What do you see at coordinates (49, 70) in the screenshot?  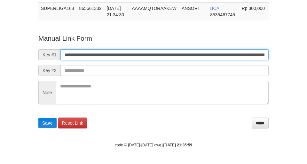 I see `span: Key #2` at bounding box center [49, 70].